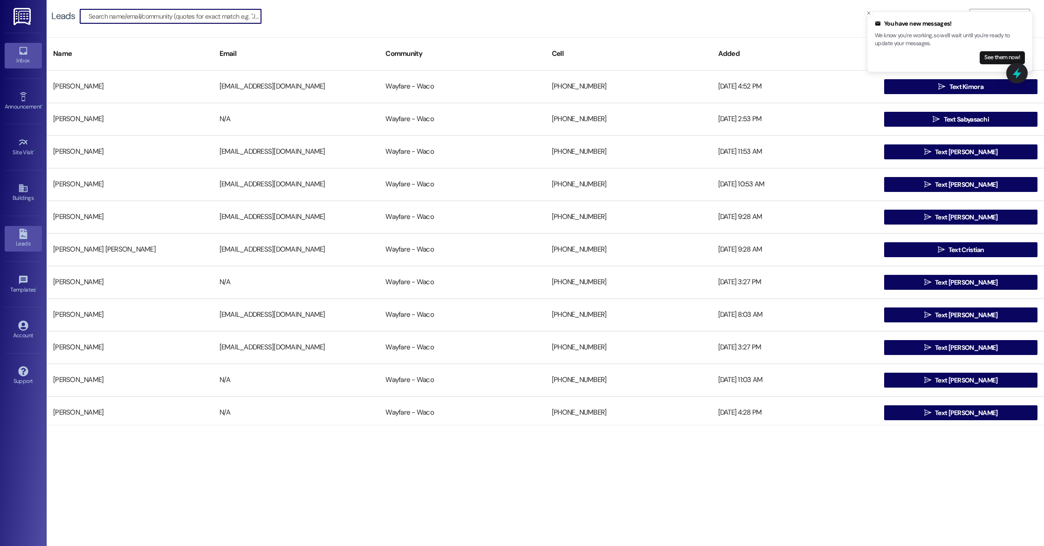 This screenshot has width=1044, height=546. I want to click on img: ResiDesk Logo, so click(23, 16).